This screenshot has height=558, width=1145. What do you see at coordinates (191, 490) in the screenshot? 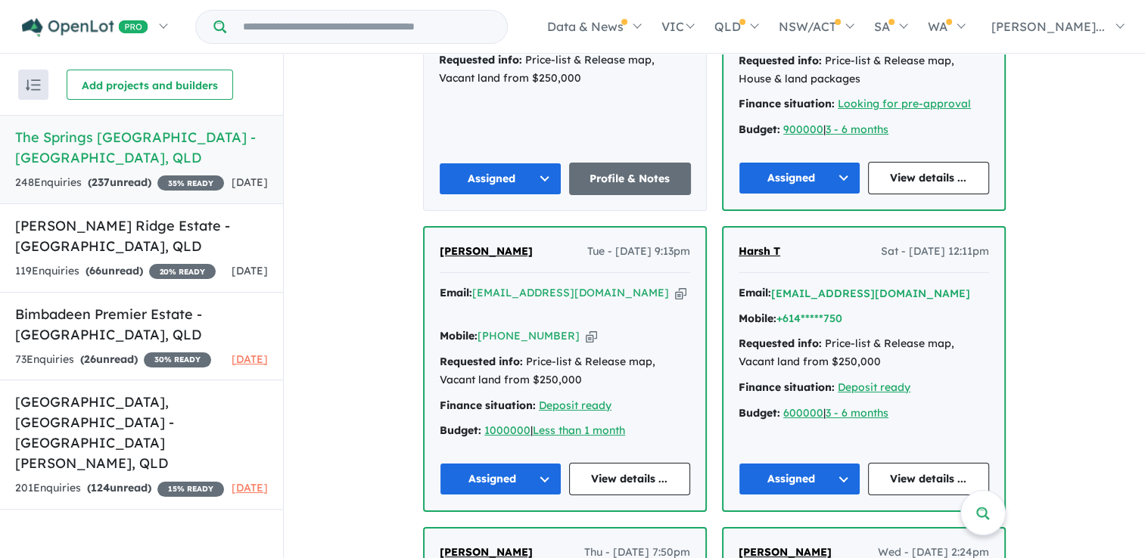
I see `span: 15 % READY` at bounding box center [191, 490].